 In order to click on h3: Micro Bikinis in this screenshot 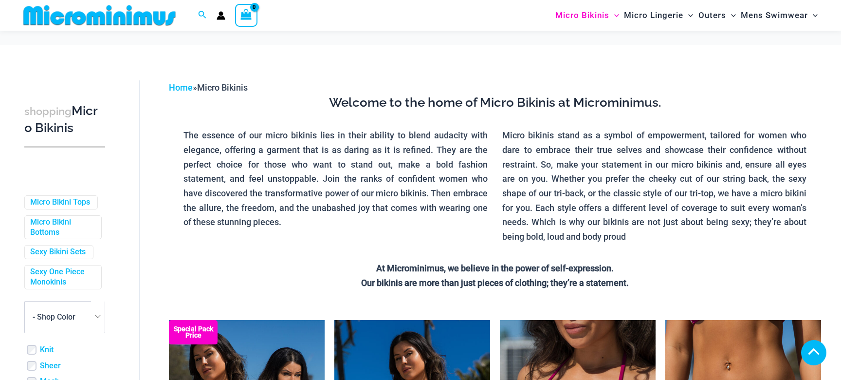, I will do `click(65, 119)`.